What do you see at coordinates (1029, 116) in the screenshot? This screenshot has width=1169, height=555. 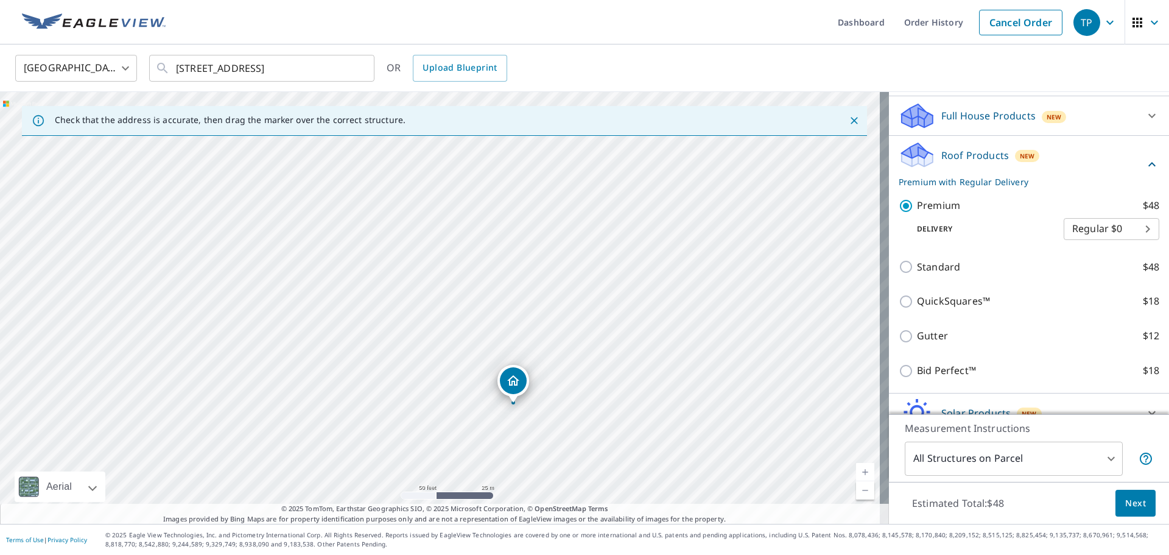 I see `div: Full House ProductsNew` at bounding box center [1029, 116].